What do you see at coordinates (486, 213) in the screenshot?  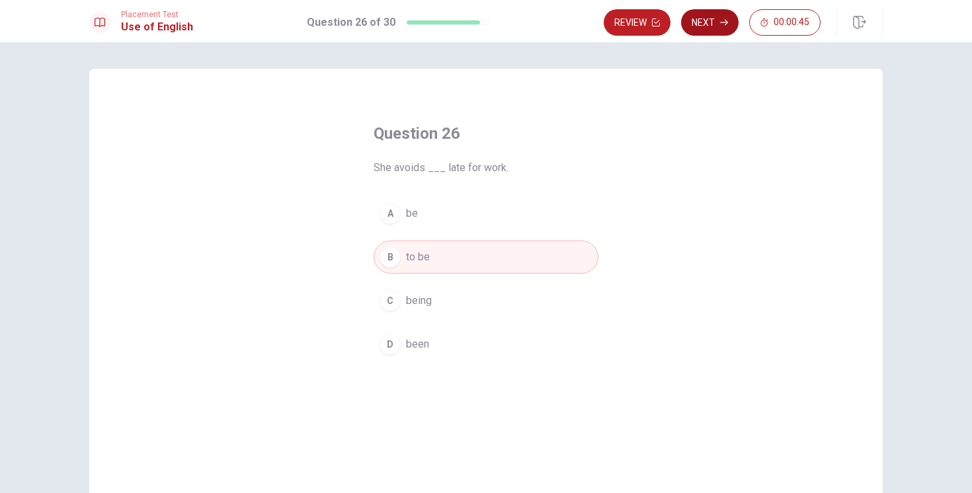 I see `button: Abe` at bounding box center [486, 213].